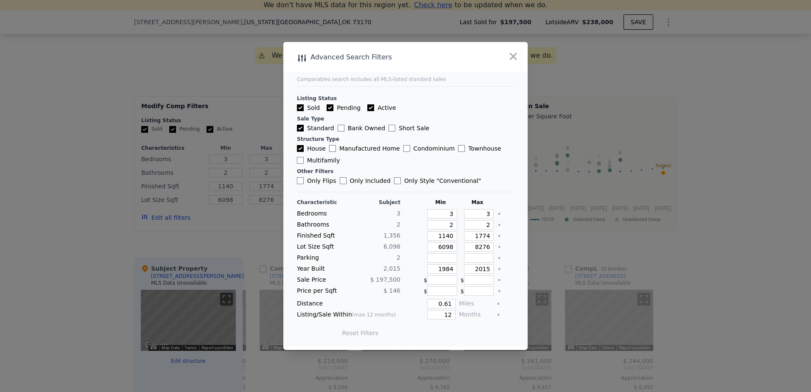 The width and height of the screenshot is (811, 392). I want to click on input: House, so click(300, 148).